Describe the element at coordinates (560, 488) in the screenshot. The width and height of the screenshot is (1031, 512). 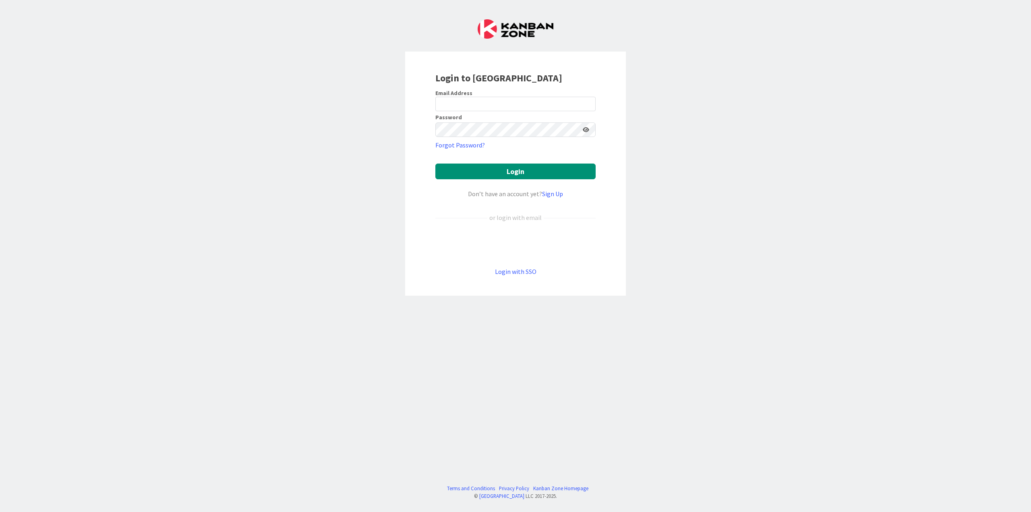
I see `a: Kanban Zone Homepage` at that location.